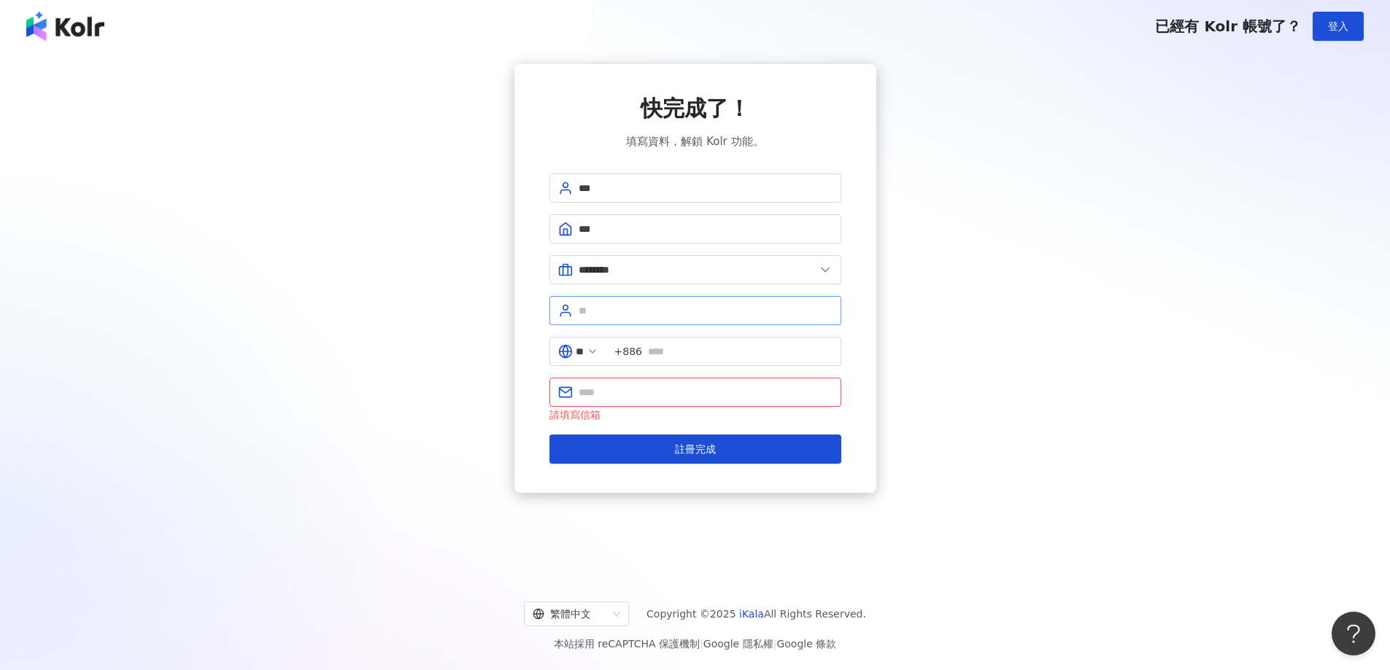  I want to click on span: 快完成了！, so click(695, 109).